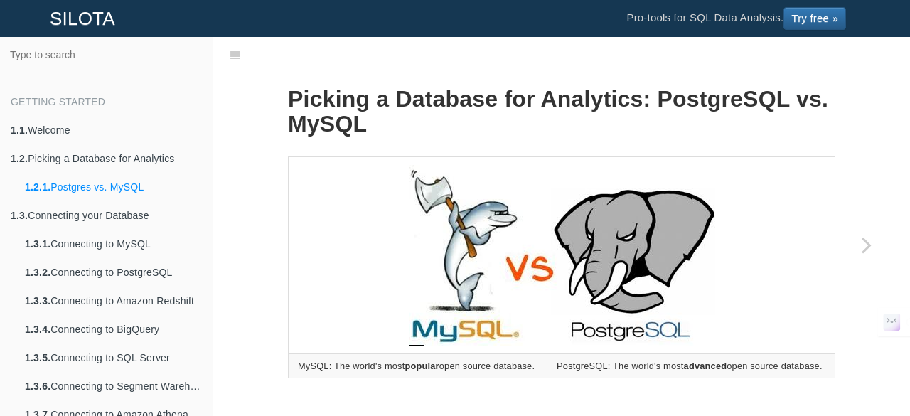 The height and width of the screenshot is (416, 910). I want to click on b: 1.3.1., so click(38, 244).